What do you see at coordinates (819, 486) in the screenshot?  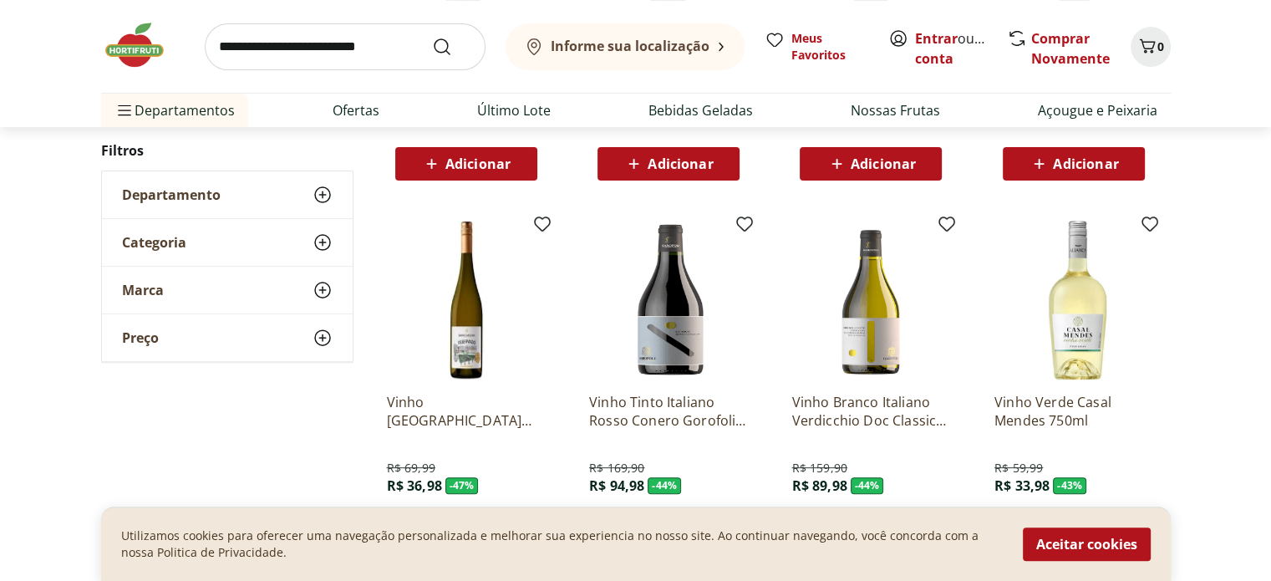 I see `span: R$ 89,98` at bounding box center [819, 486].